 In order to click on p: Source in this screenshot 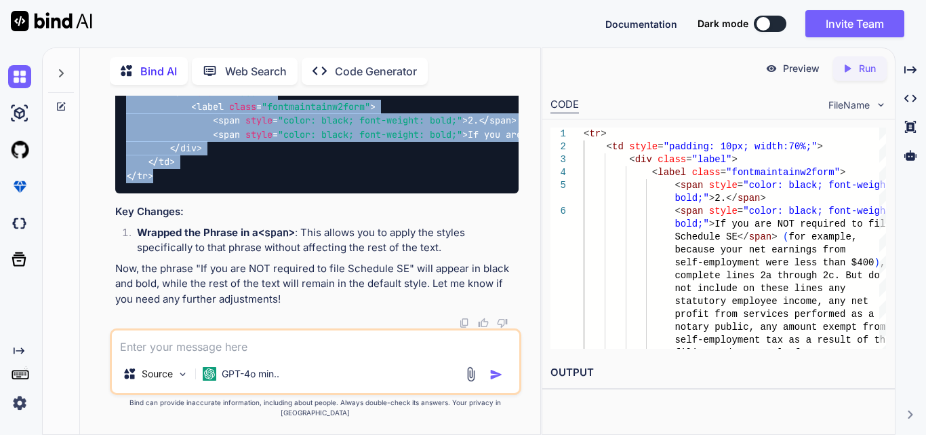, I will do `click(157, 374)`.